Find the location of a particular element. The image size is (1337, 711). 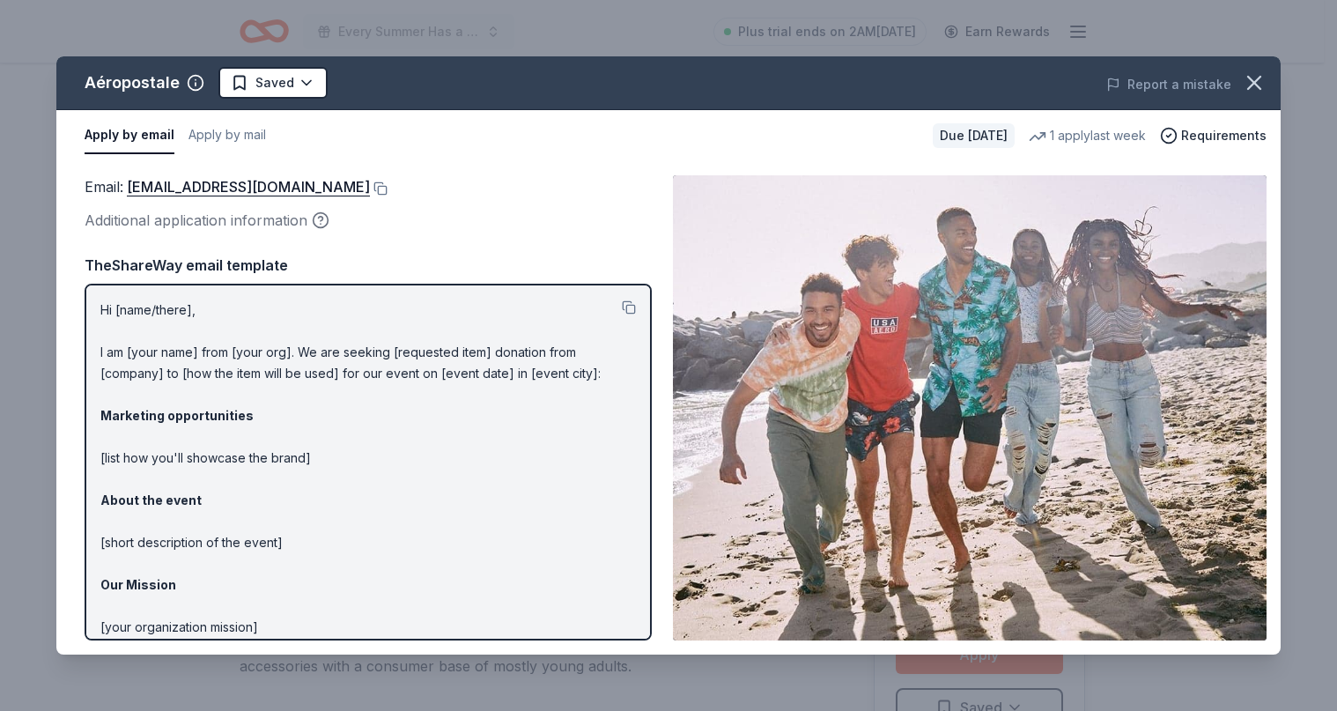

div: 1 apply last week is located at coordinates (1087, 136).